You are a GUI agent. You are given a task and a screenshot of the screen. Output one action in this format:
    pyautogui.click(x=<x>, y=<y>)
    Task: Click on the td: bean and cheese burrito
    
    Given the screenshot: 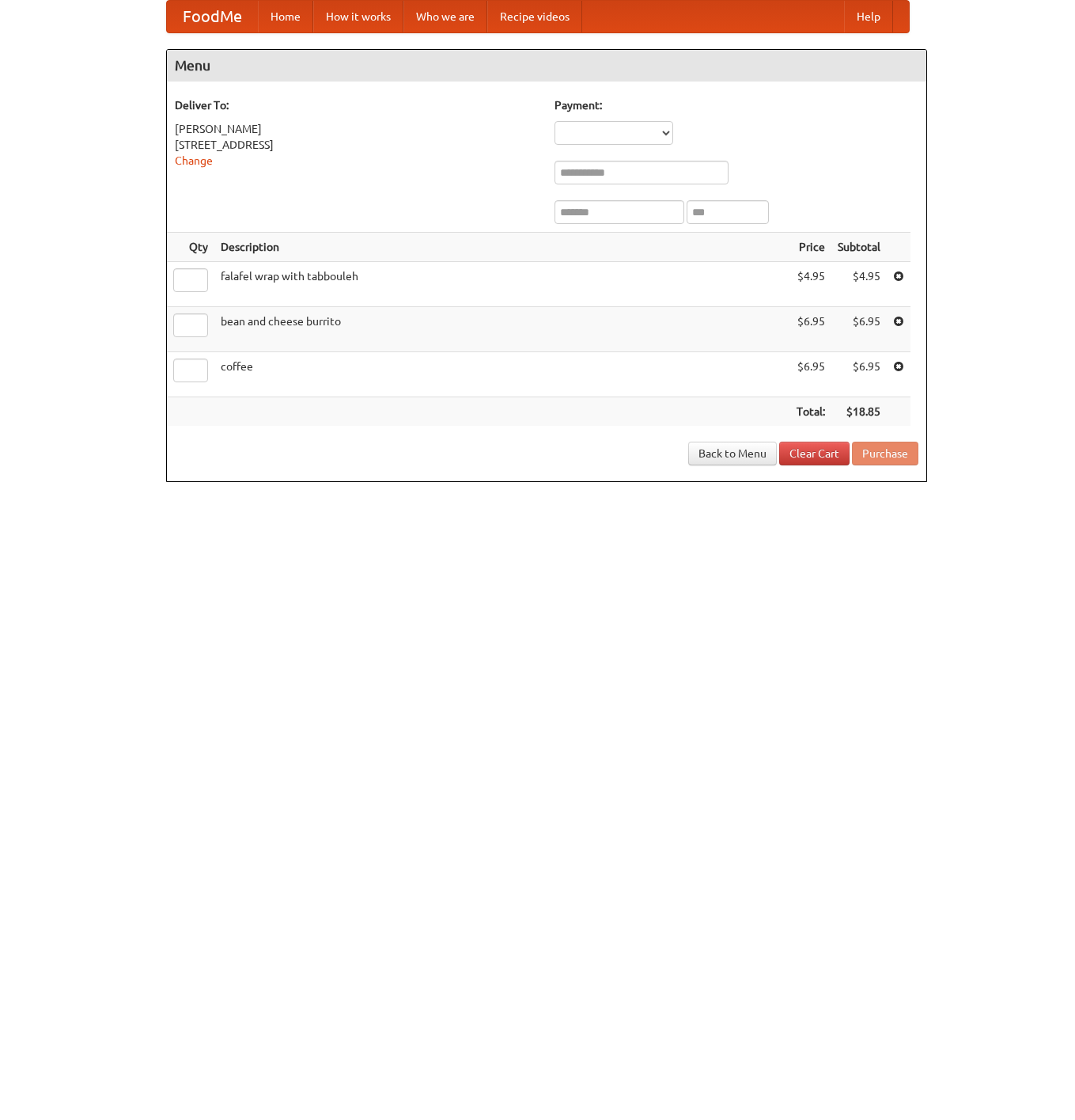 What is the action you would take?
    pyautogui.click(x=502, y=329)
    